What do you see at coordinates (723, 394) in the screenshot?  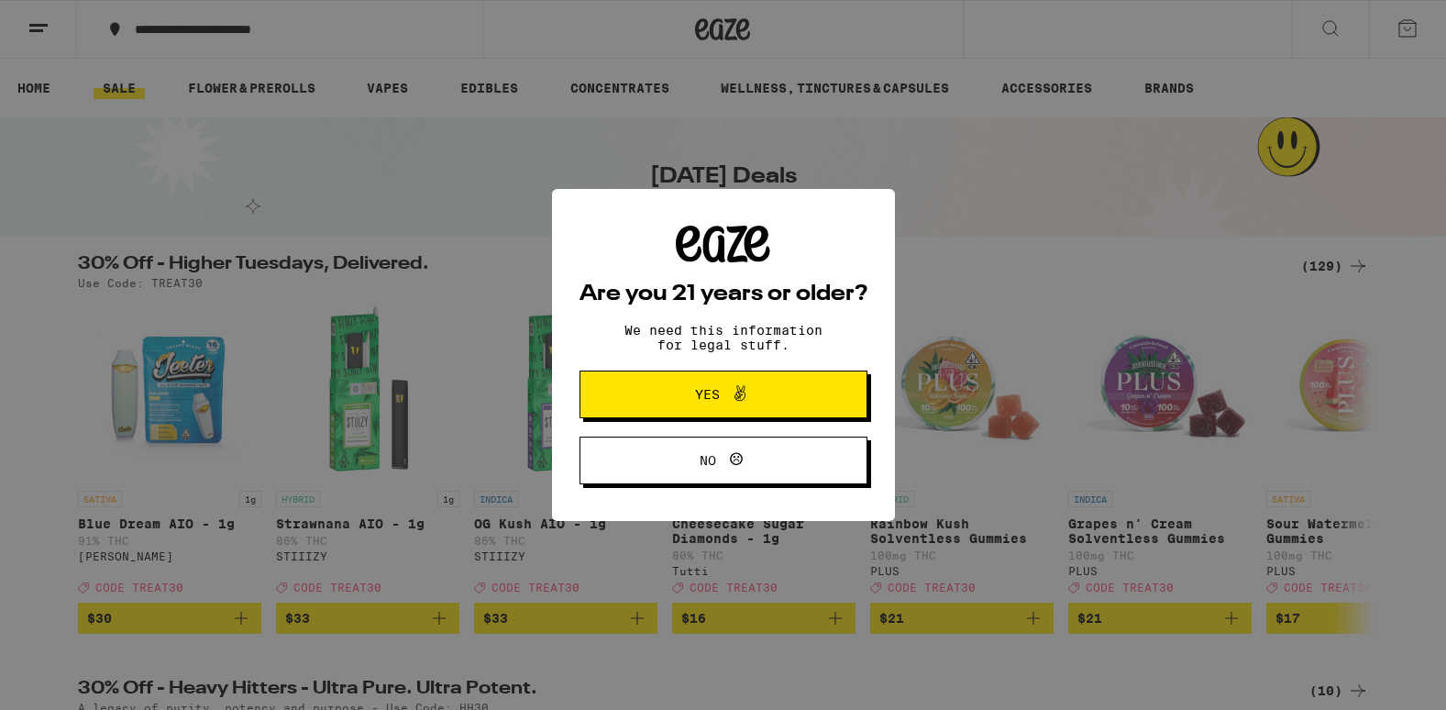 I see `button: Yes` at bounding box center [723, 394].